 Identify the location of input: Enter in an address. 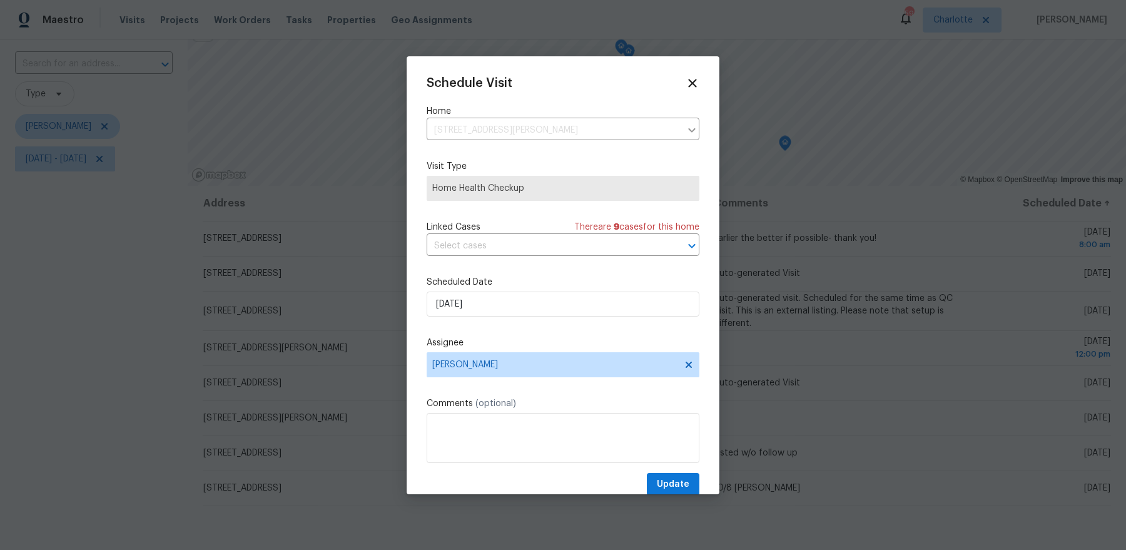
(553, 130).